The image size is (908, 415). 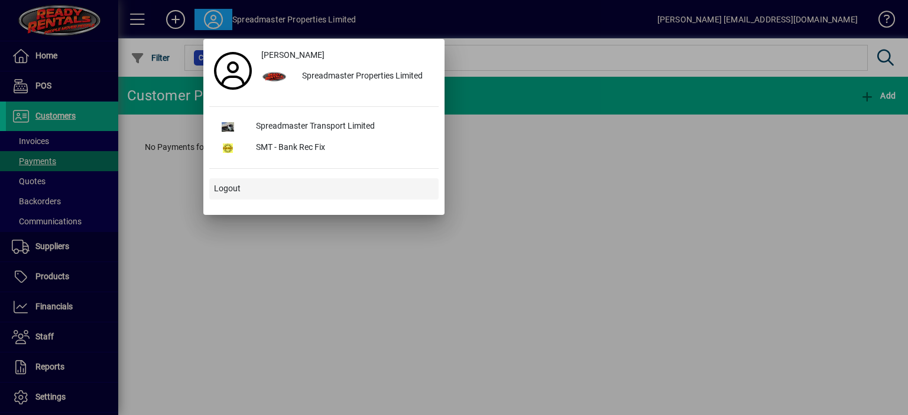 I want to click on div: Spreadmaster Properties Limited, so click(x=365, y=77).